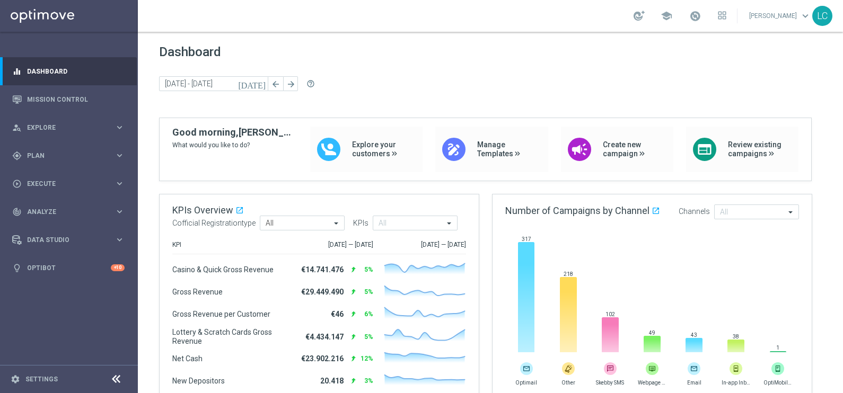  Describe the element at coordinates (69, 268) in the screenshot. I see `a: Optibot` at that location.